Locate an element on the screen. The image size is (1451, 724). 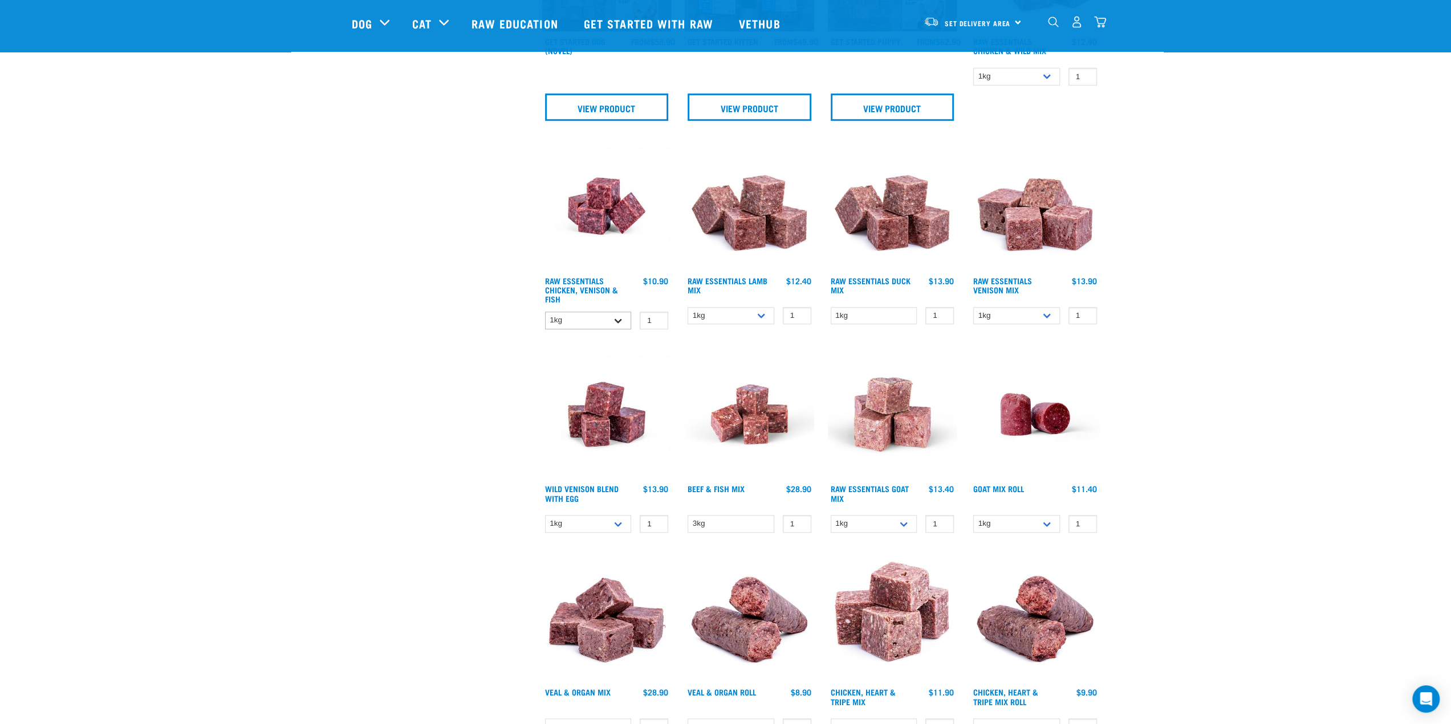
div: $8.90 is located at coordinates (801, 693).